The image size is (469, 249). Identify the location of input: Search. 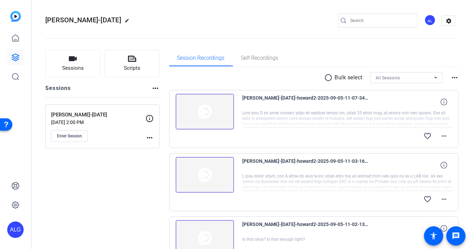
(381, 21).